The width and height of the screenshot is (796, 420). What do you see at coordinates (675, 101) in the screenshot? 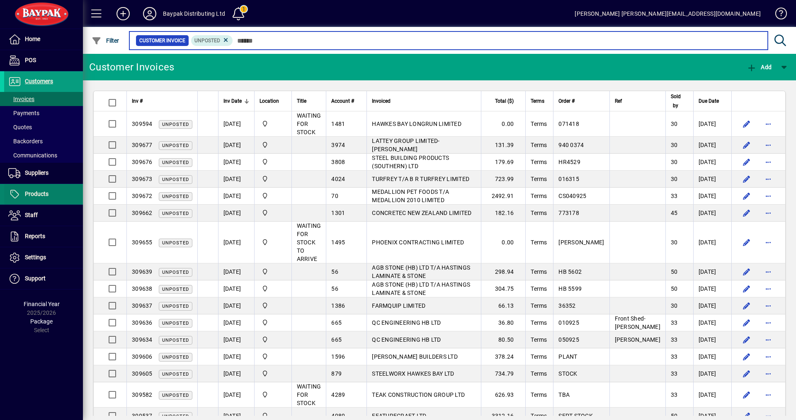
I see `span: Sold by` at bounding box center [675, 101].